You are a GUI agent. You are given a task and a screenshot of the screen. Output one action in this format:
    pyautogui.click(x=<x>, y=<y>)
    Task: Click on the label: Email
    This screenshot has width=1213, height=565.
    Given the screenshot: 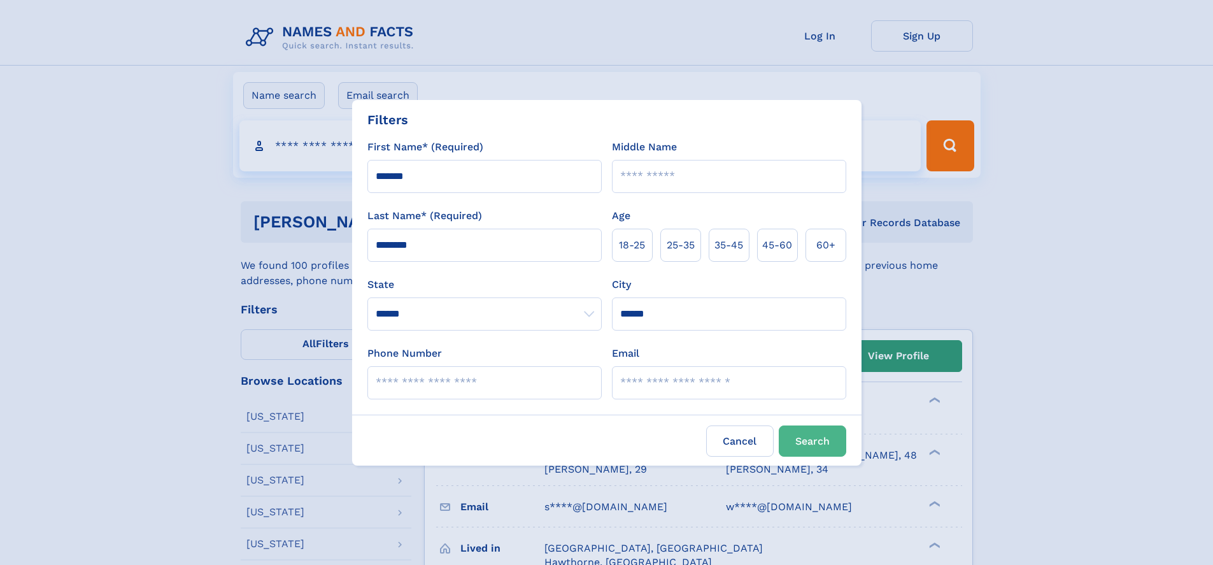 What is the action you would take?
    pyautogui.click(x=625, y=353)
    